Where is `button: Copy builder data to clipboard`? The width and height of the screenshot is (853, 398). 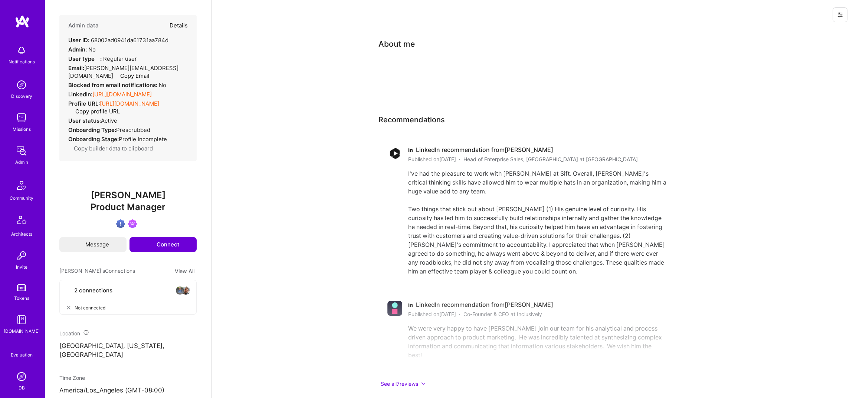
button: Copy builder data to clipboard is located at coordinates (111, 148).